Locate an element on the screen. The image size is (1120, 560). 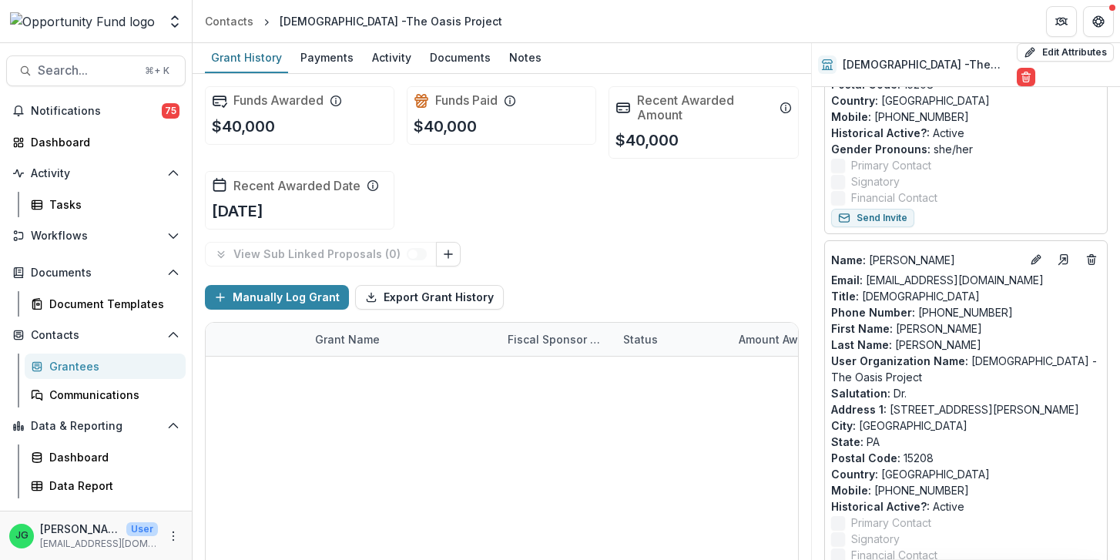
span: Contacts is located at coordinates (96, 335).